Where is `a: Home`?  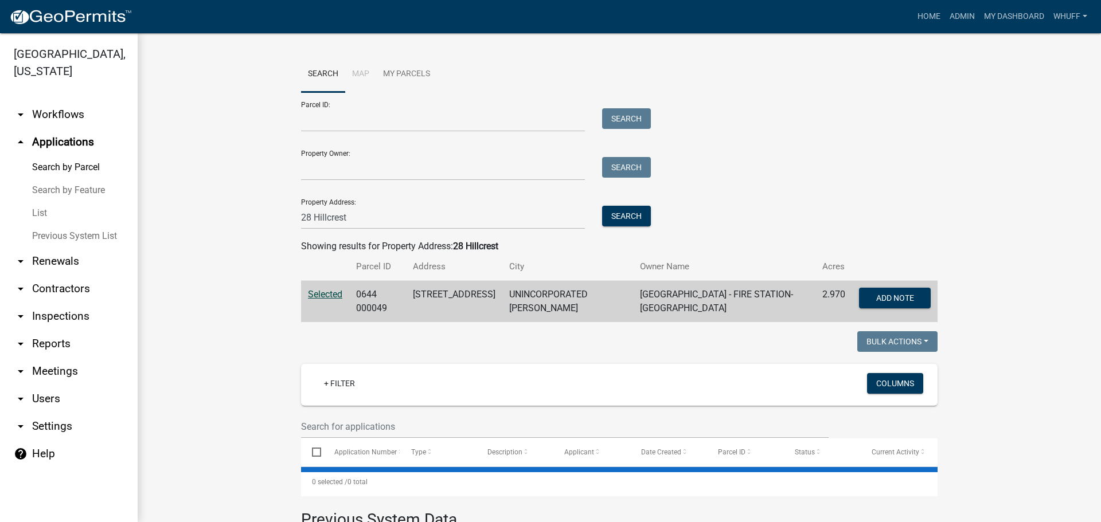 a: Home is located at coordinates (929, 17).